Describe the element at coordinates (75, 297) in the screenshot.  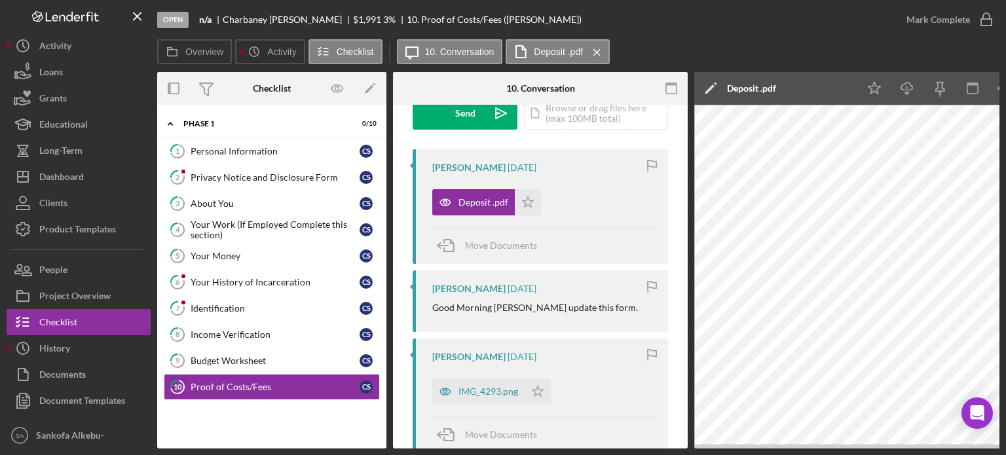
I see `div: Project Overview` at that location.